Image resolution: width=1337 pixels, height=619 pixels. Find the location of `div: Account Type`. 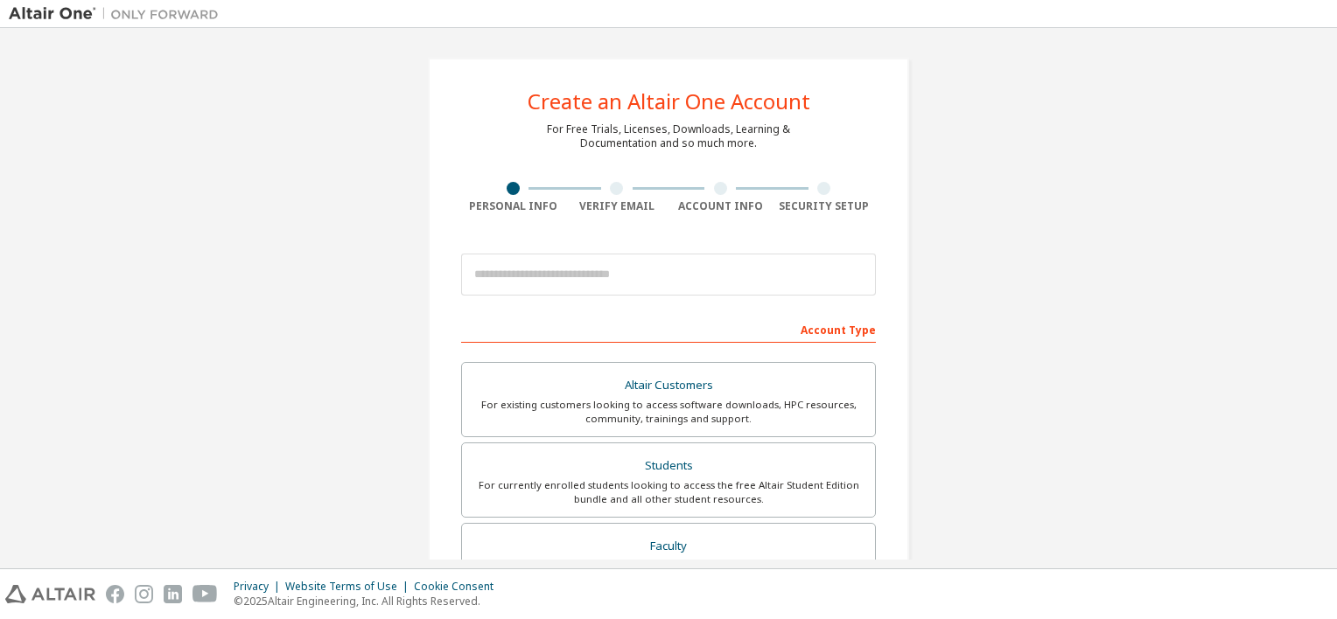

div: Account Type is located at coordinates (668, 329).